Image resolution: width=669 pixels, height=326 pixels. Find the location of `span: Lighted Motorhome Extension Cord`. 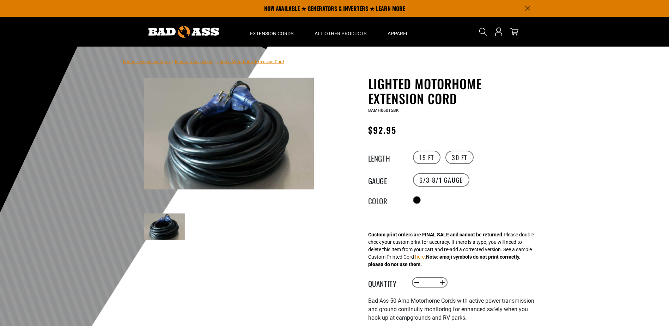

span: Lighted Motorhome Extension Cord is located at coordinates (250, 62).